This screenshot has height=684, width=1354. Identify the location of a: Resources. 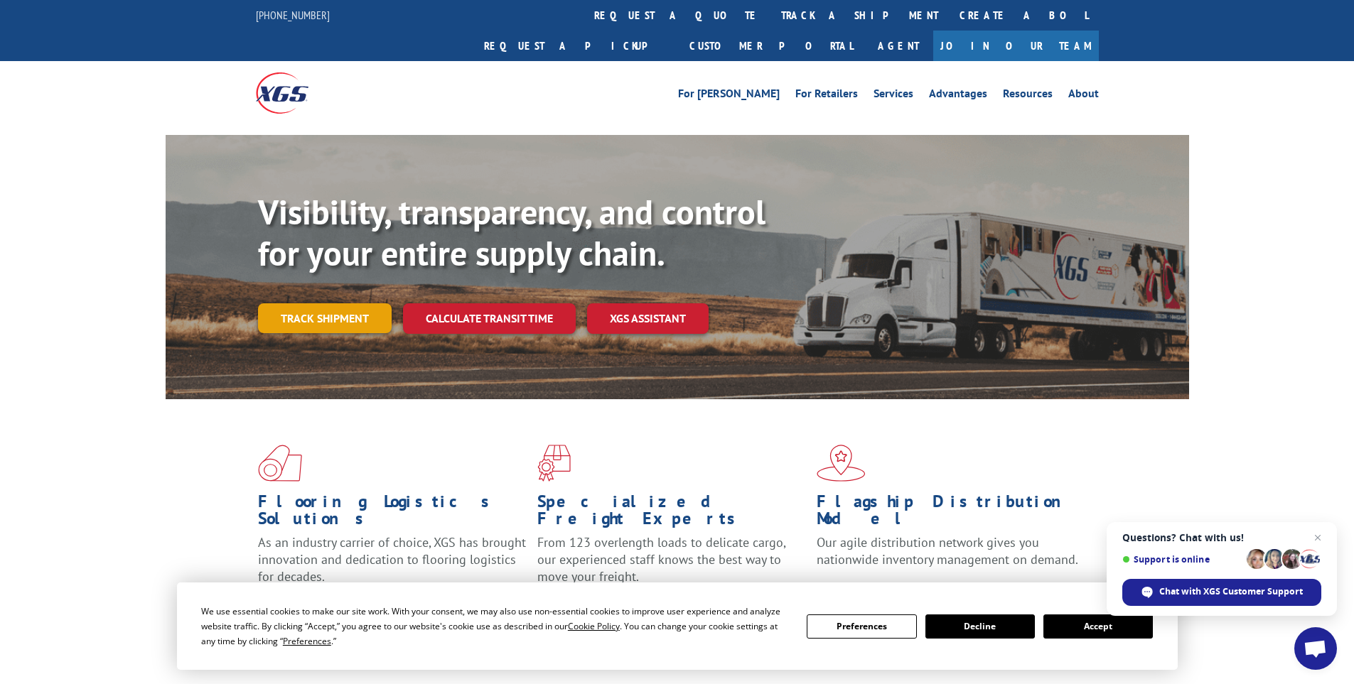
(1028, 96).